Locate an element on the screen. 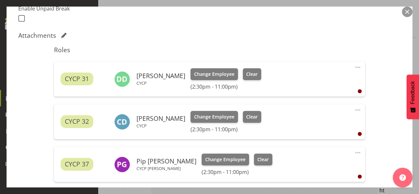 The height and width of the screenshot is (194, 419). button: Feedback - Show survey is located at coordinates (413, 97).